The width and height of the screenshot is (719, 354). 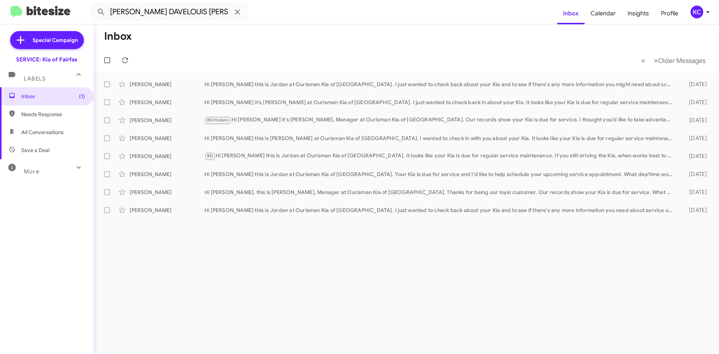 I want to click on span: Labels, so click(x=35, y=79).